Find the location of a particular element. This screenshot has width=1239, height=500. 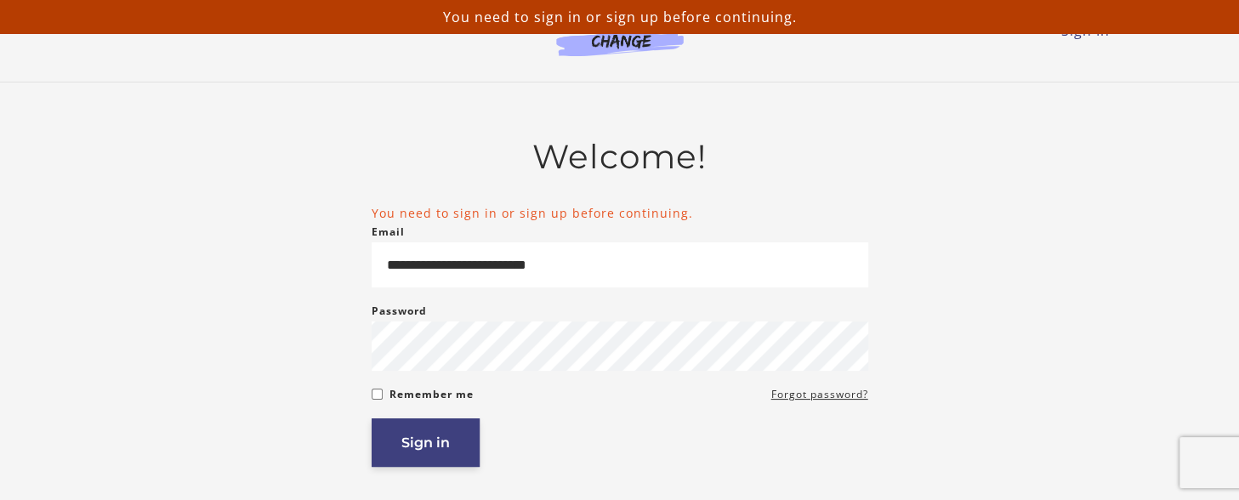

p: You need to sign in or sign up before continuing. is located at coordinates (619, 17).